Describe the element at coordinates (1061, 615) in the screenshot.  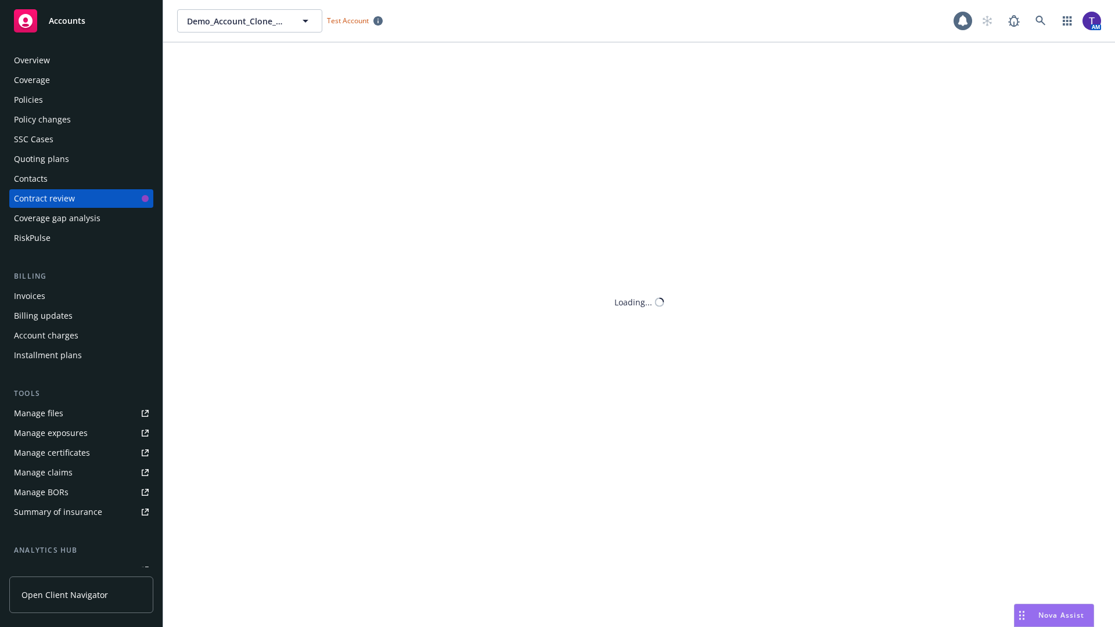
I see `span: Nova Assist` at that location.